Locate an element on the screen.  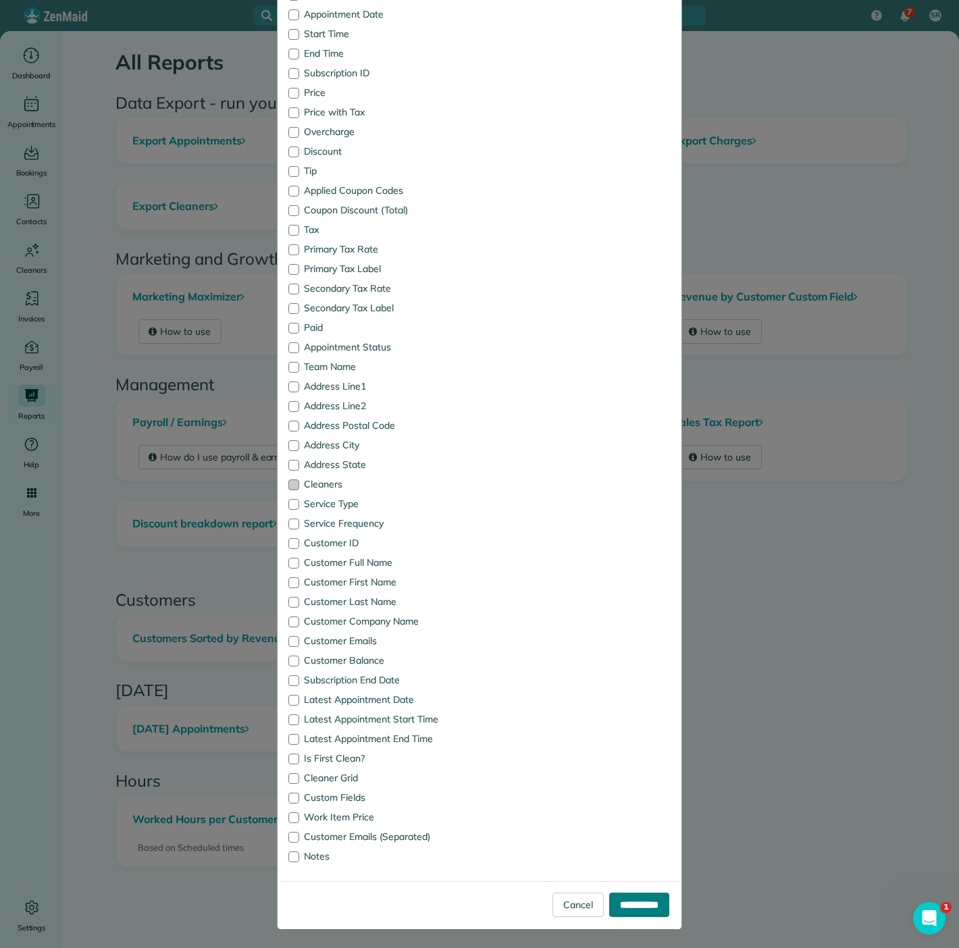
label: Subscription ID is located at coordinates (379, 73).